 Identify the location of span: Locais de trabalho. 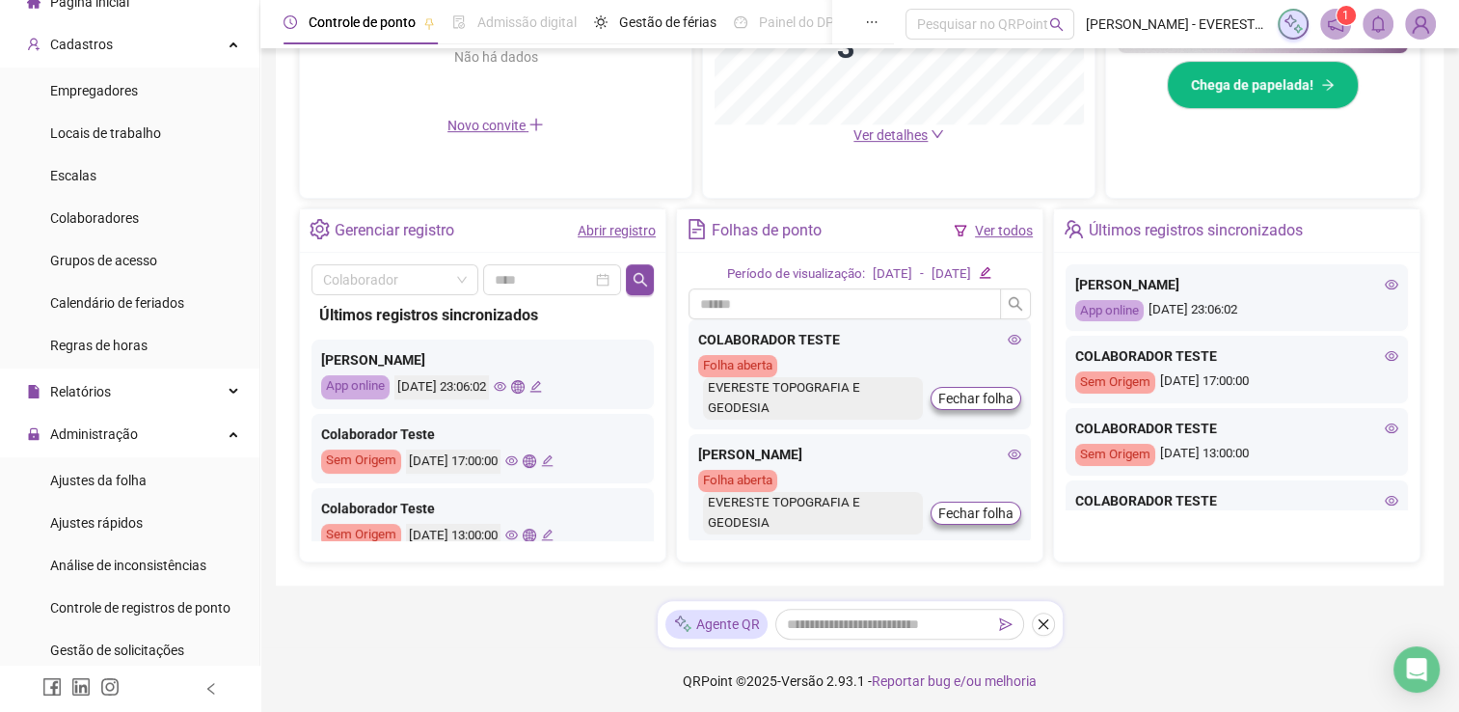
(105, 133).